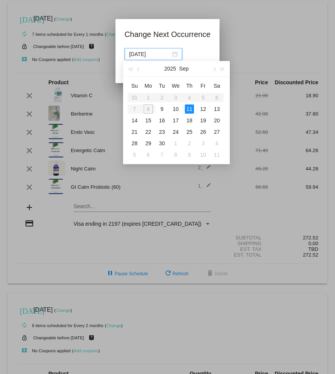 Image resolution: width=335 pixels, height=374 pixels. What do you see at coordinates (176, 155) in the screenshot?
I see `div: 8` at bounding box center [176, 155].